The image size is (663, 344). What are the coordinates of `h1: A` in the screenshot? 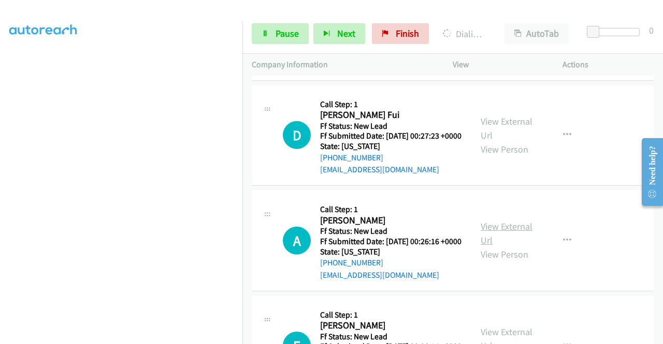 It's located at (297, 241).